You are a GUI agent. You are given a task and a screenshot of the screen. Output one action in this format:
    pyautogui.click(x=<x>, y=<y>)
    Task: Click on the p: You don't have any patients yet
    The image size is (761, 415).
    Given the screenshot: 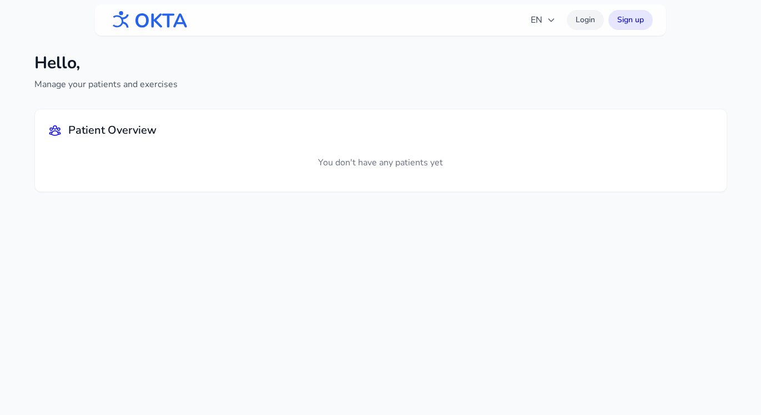 What is the action you would take?
    pyautogui.click(x=381, y=163)
    